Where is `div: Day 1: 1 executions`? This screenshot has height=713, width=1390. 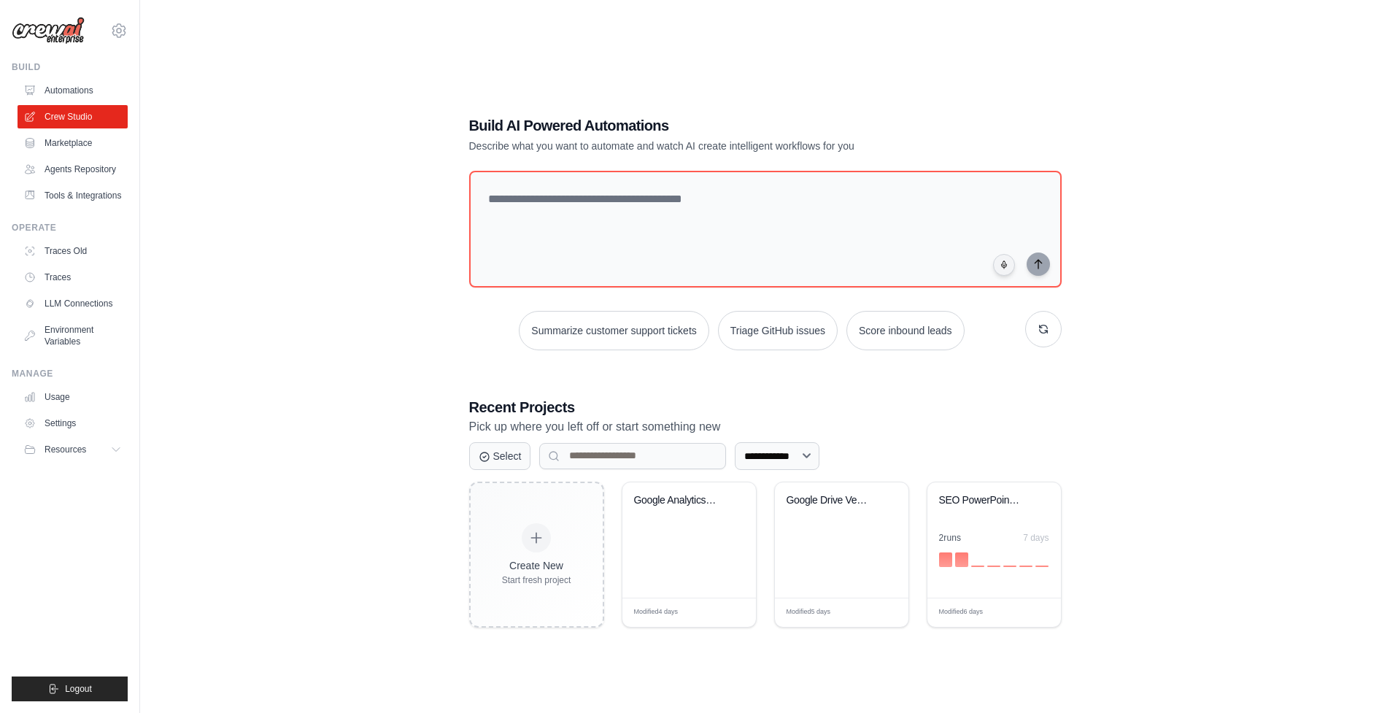
div: Day 1: 1 executions is located at coordinates (946, 560).